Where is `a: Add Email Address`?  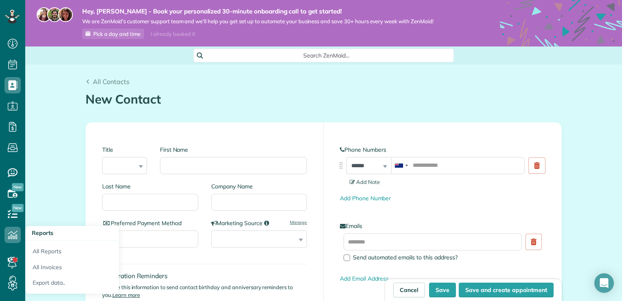
a: Add Email Address is located at coordinates (365, 278).